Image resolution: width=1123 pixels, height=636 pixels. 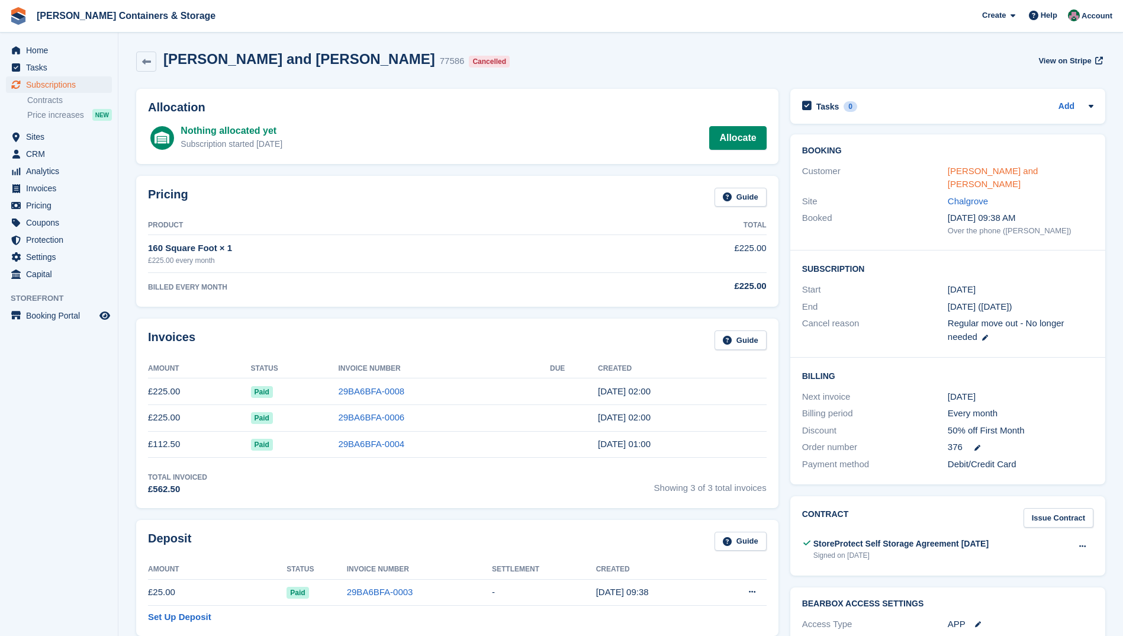 I want to click on div: Billing period, so click(x=875, y=413).